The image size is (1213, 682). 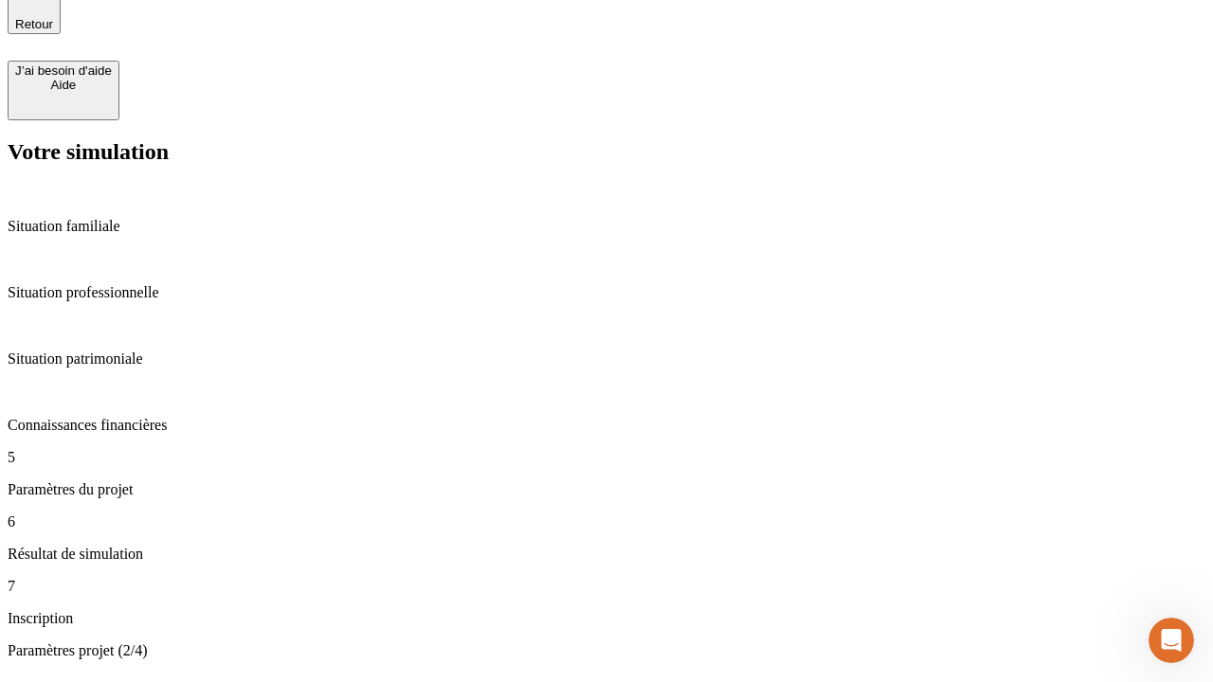 I want to click on span: Retour, so click(x=34, y=24).